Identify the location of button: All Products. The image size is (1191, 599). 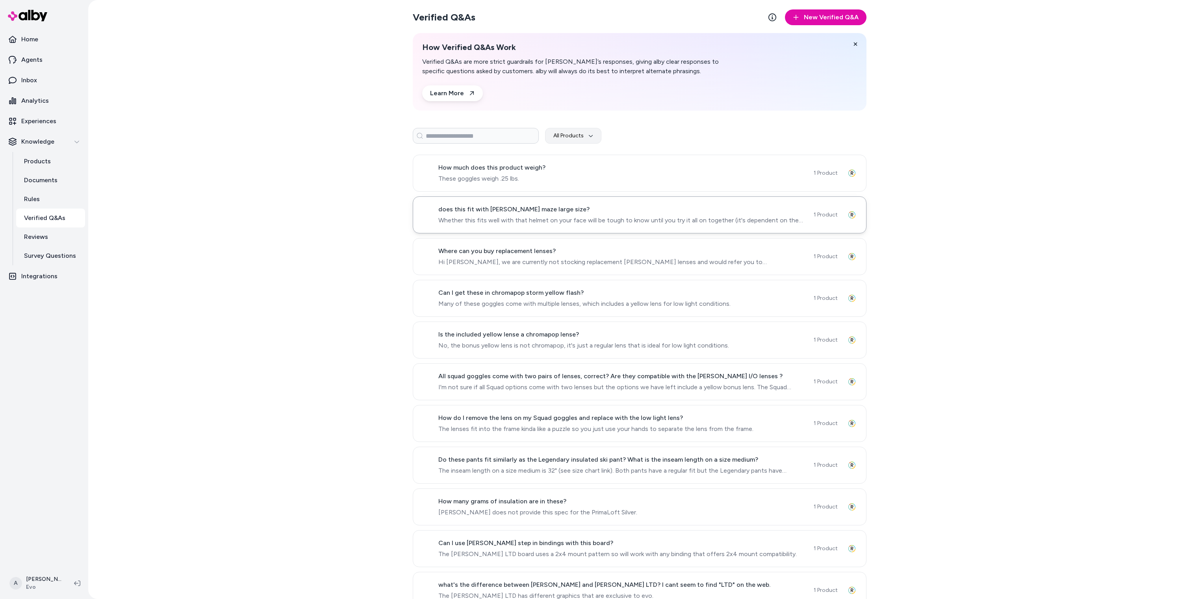
(573, 136).